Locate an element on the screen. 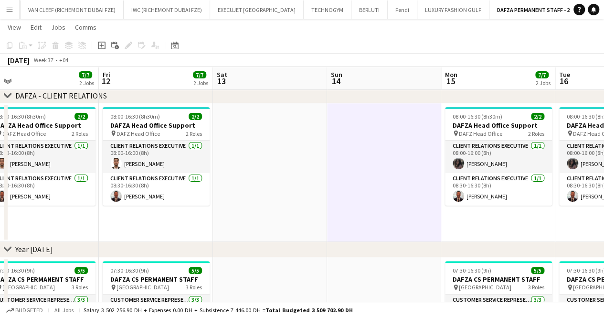 Image resolution: width=604 pixels, height=318 pixels. button: BERLUTI is located at coordinates (370, 10).